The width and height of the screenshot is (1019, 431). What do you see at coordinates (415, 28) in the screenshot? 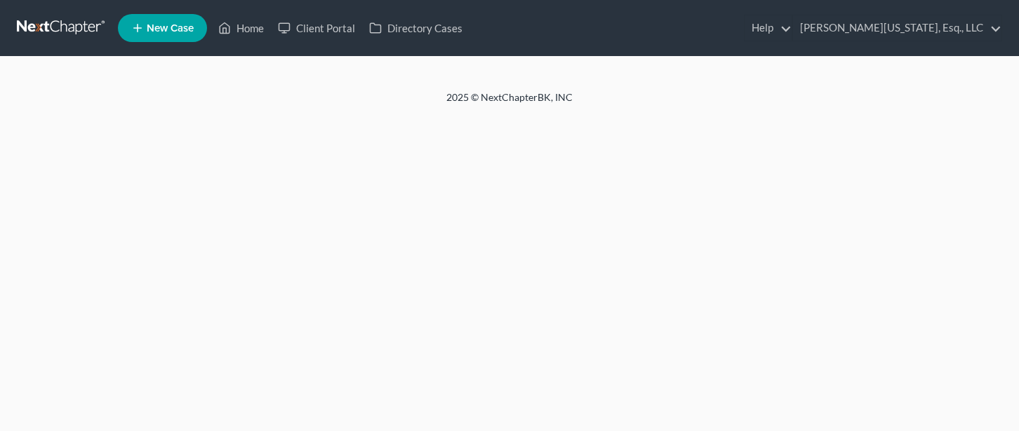
I see `a: Directory Cases` at bounding box center [415, 28].